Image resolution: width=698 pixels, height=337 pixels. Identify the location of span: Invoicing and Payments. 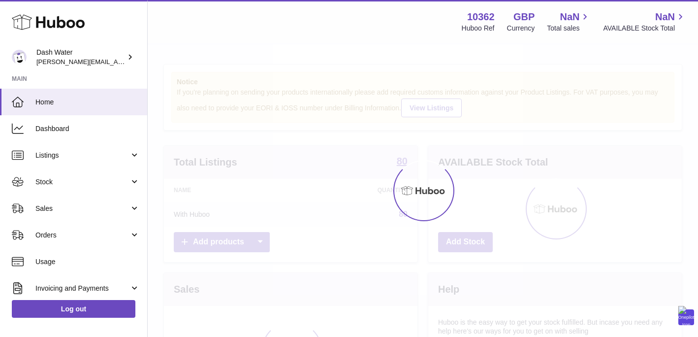
(82, 288).